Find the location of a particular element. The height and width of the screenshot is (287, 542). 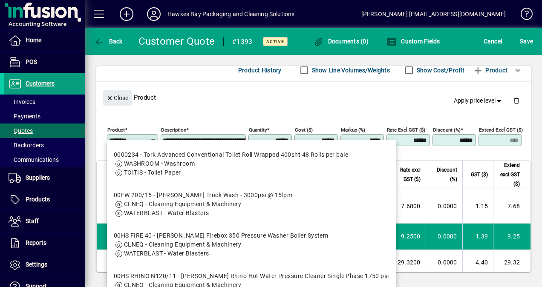

button: Back is located at coordinates (108, 41).